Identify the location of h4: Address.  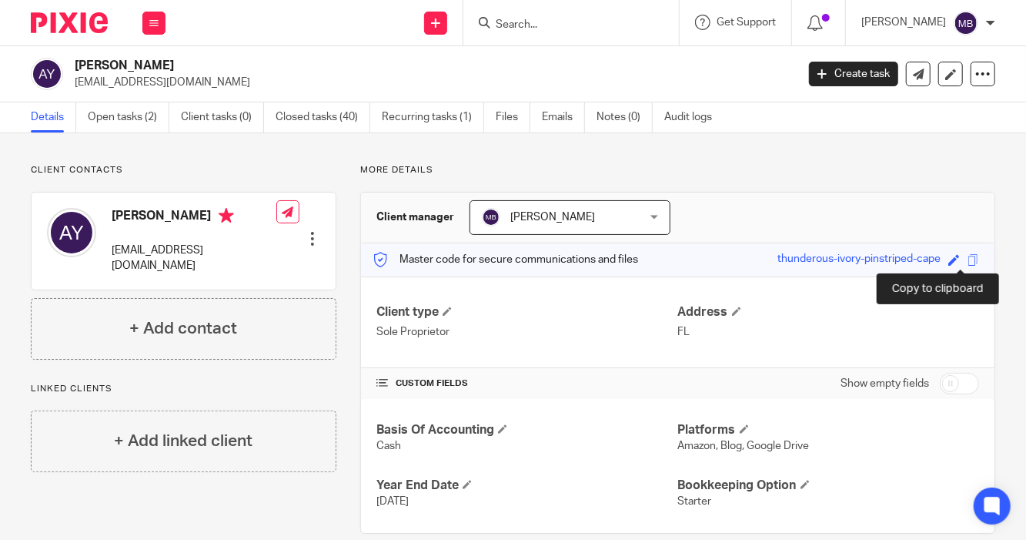
(828, 312).